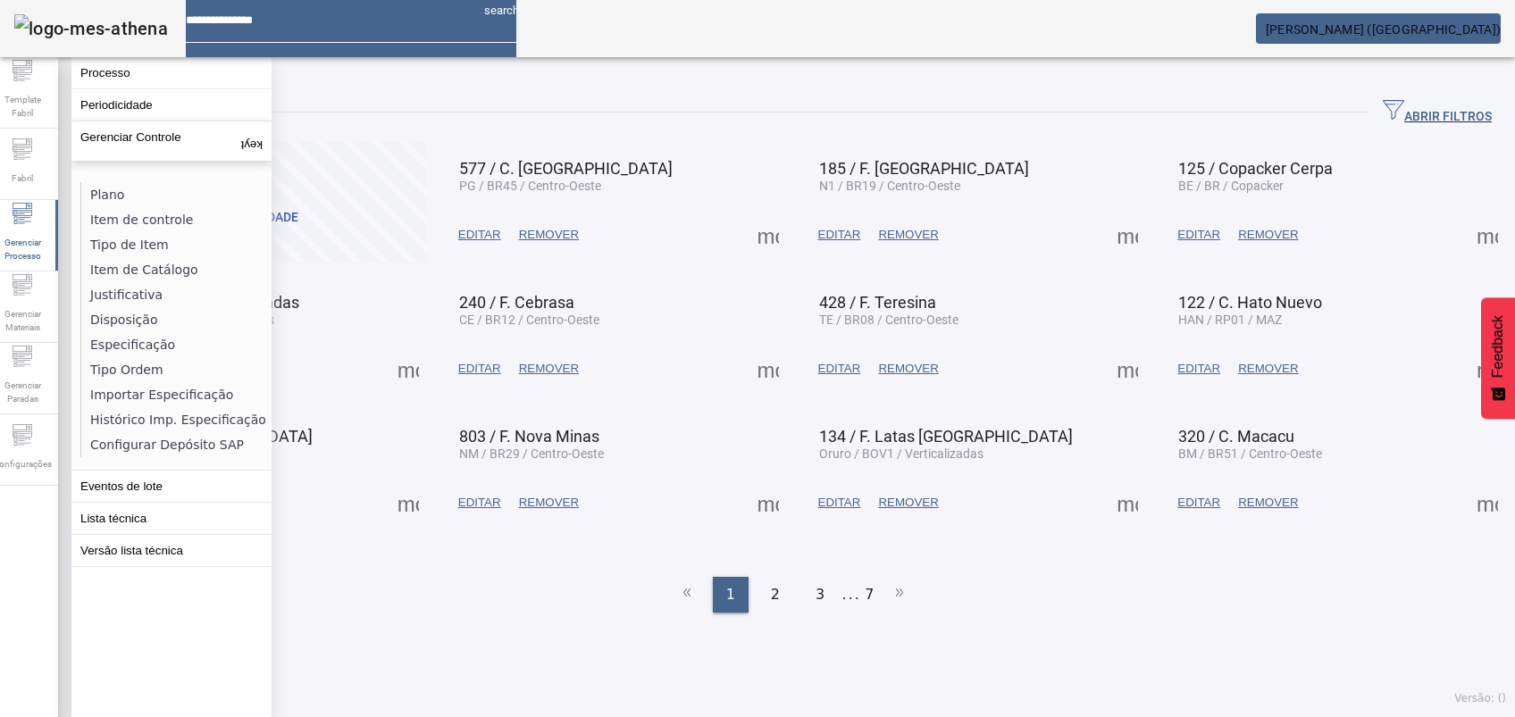  I want to click on li: Importar Especificação, so click(176, 395).